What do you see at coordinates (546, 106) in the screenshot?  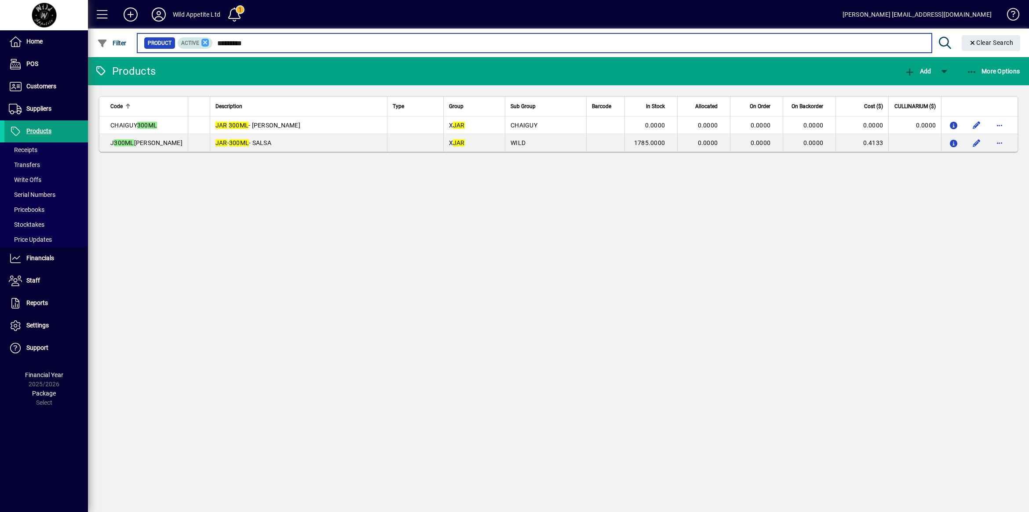 I see `div: Sub Group` at bounding box center [546, 106].